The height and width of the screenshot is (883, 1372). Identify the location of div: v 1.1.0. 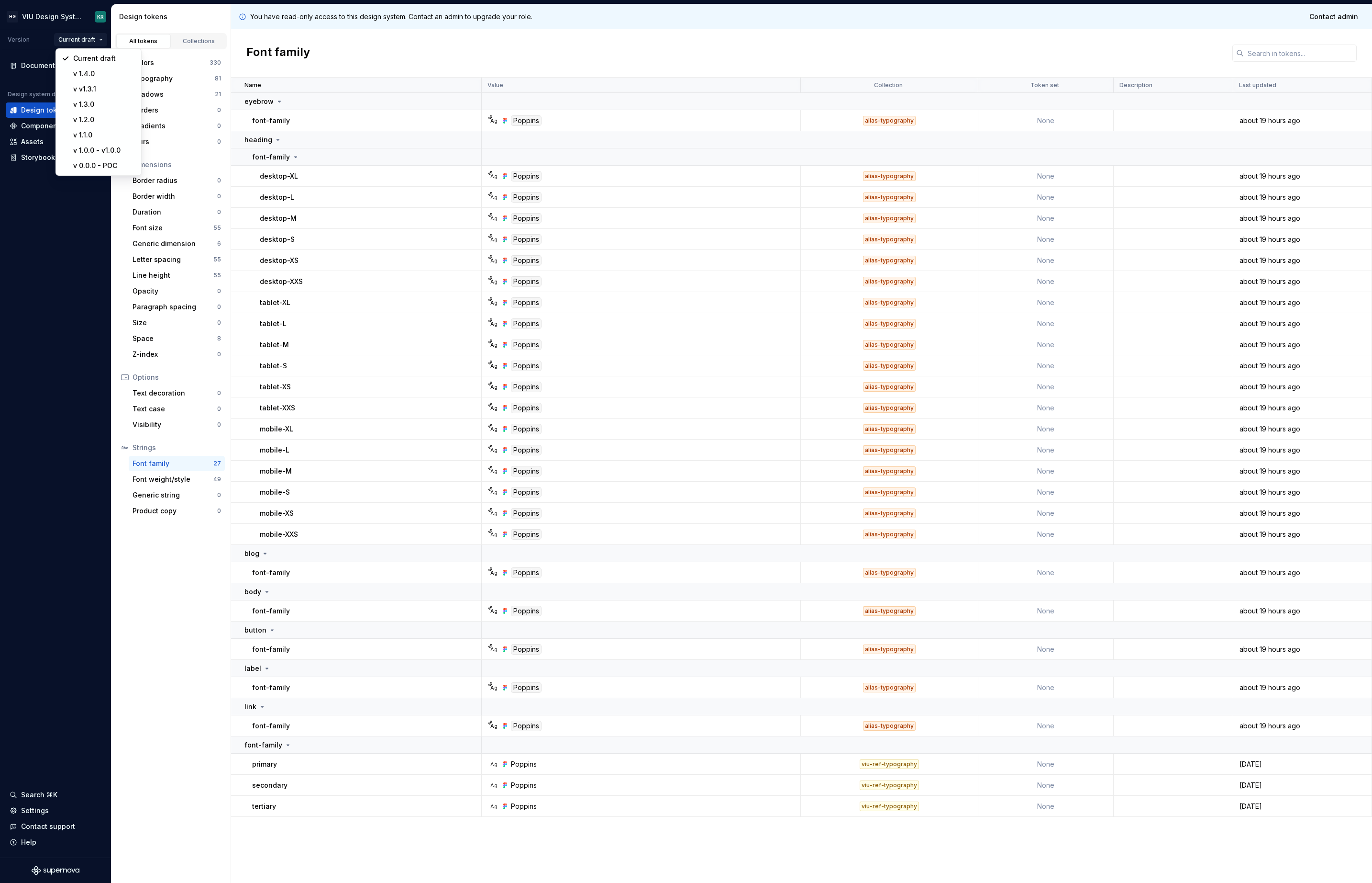
(104, 135).